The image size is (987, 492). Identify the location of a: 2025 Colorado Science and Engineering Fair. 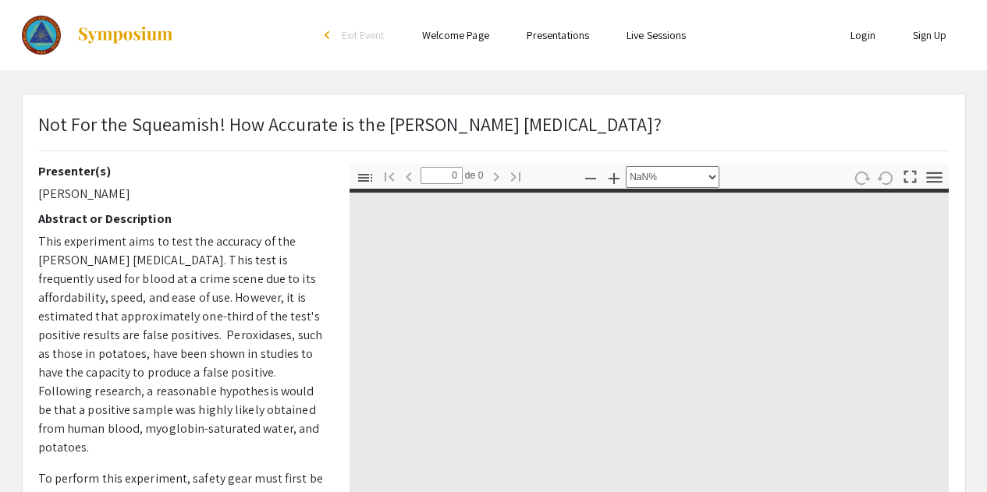
(98, 35).